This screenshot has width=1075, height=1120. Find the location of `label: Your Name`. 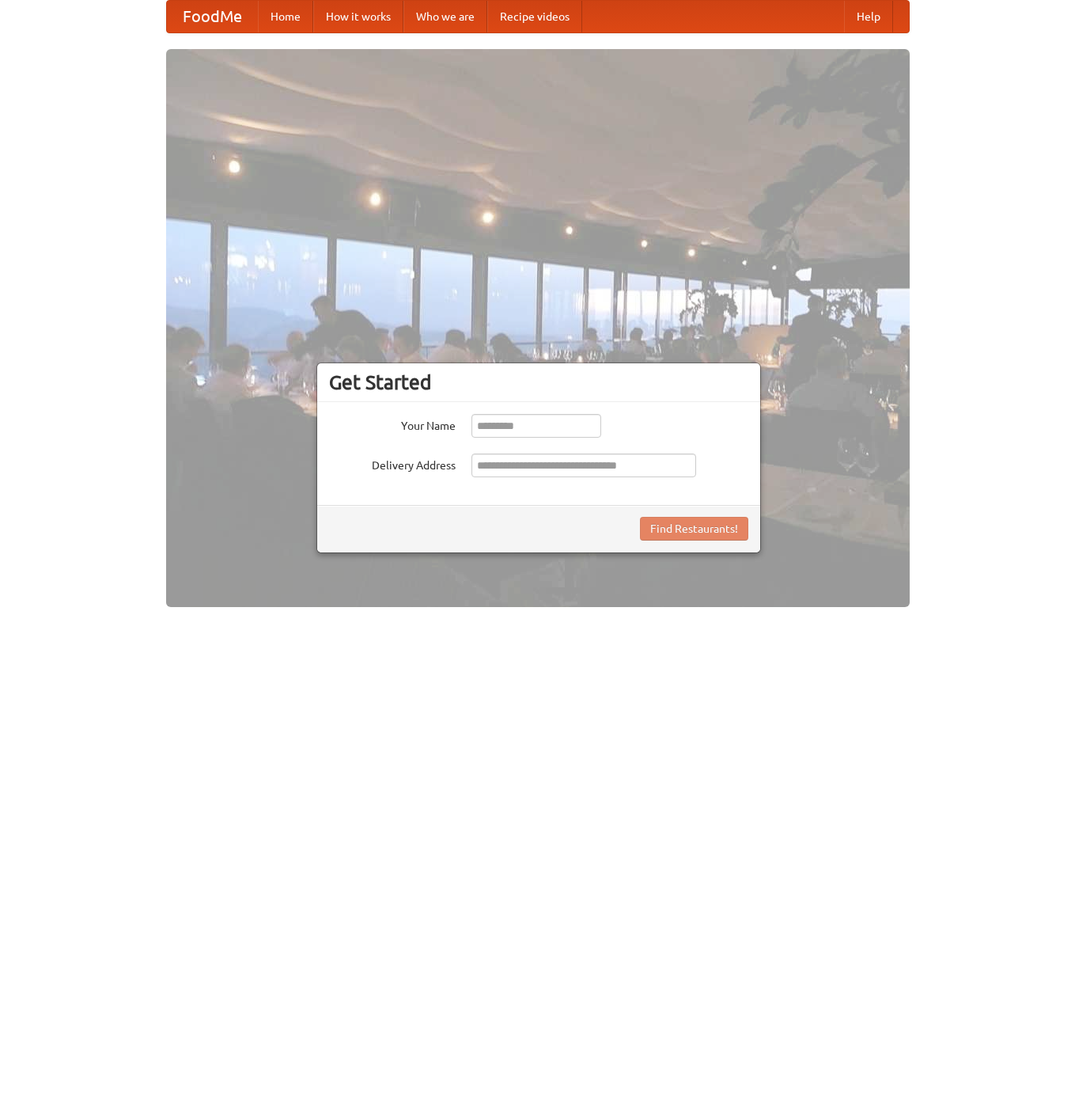

label: Your Name is located at coordinates (393, 424).